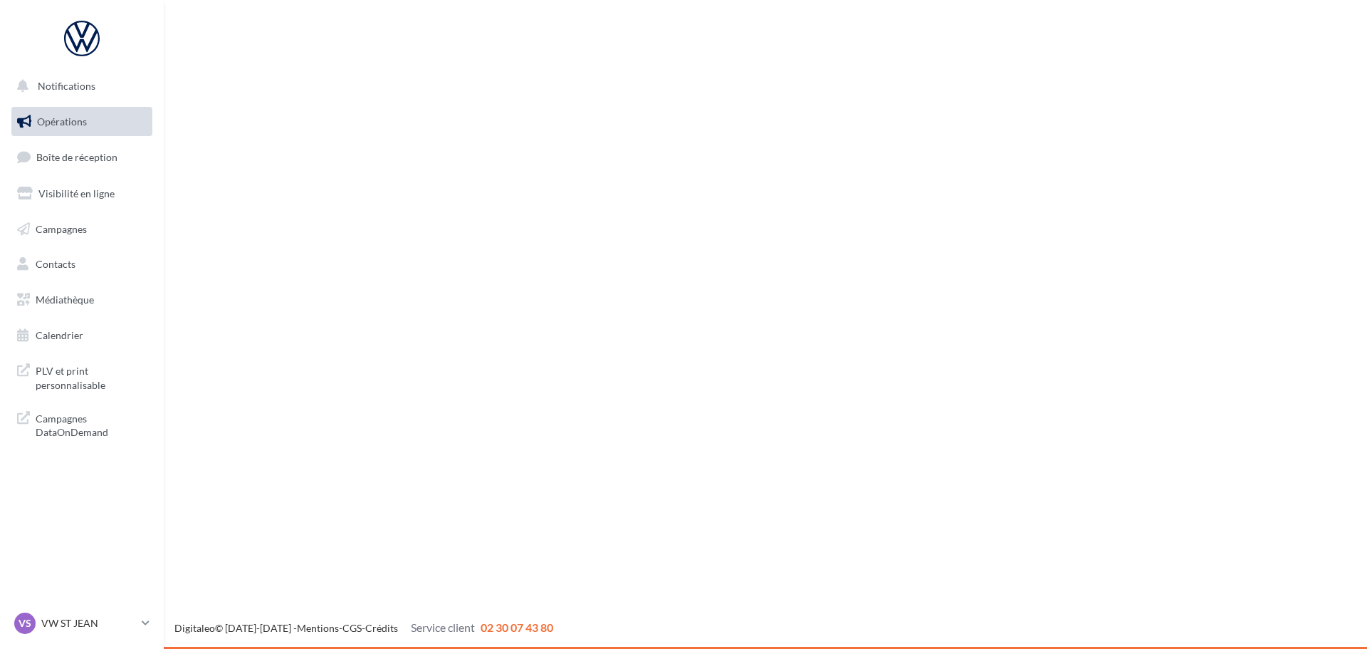 This screenshot has height=649, width=1367. I want to click on a: Campagnes, so click(82, 229).